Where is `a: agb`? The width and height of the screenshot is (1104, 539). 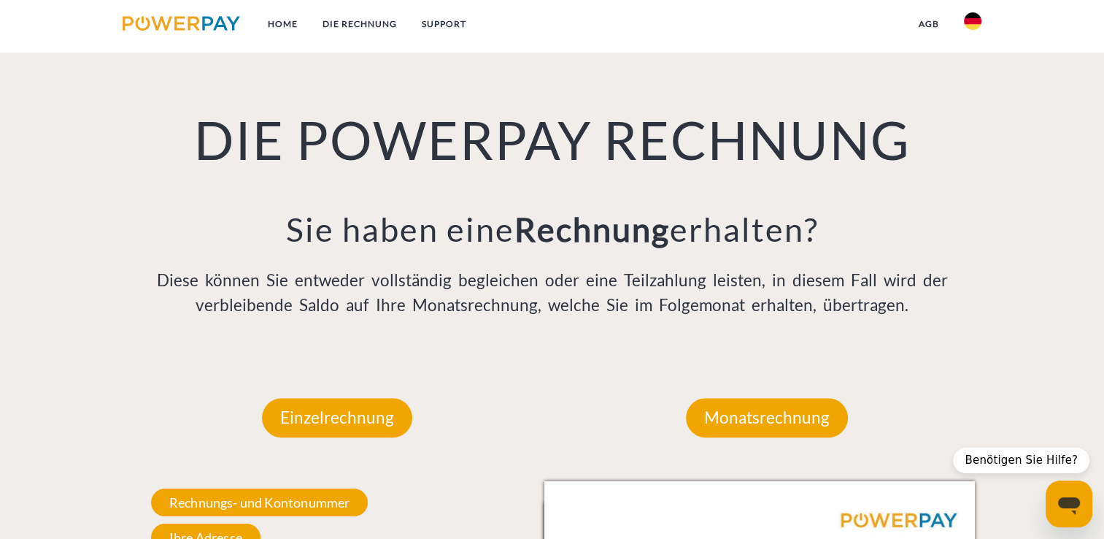 a: agb is located at coordinates (929, 24).